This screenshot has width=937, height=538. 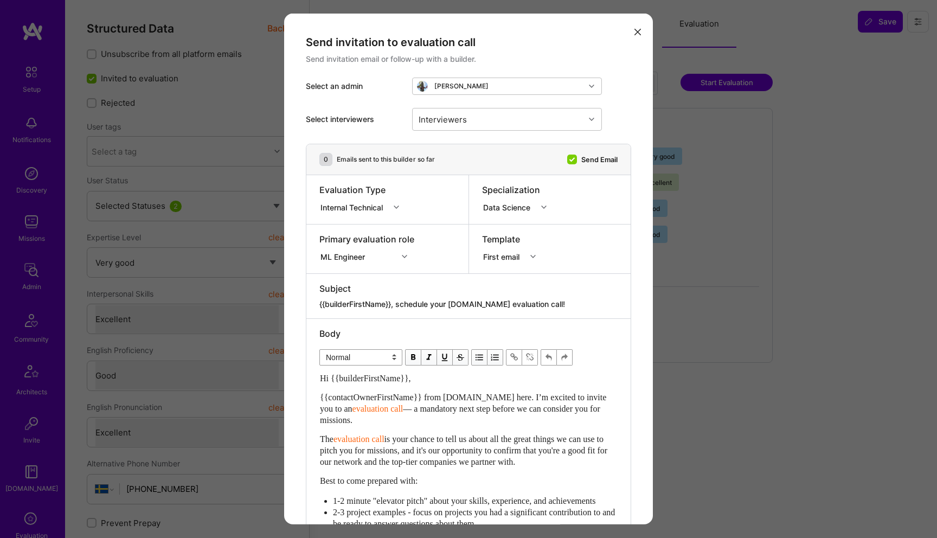 I want to click on button: Remove Link, so click(x=530, y=357).